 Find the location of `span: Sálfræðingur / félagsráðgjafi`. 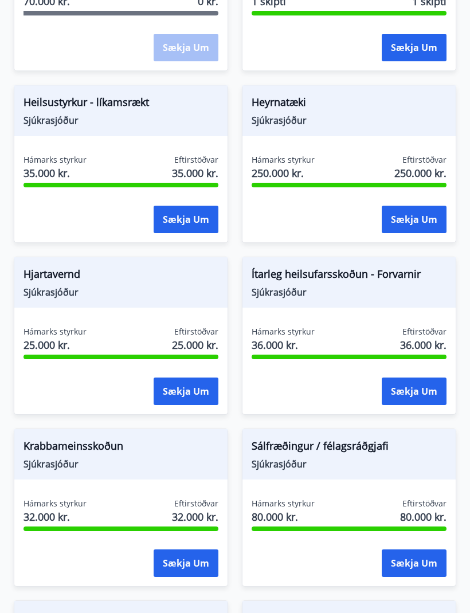

span: Sálfræðingur / félagsráðgjafi is located at coordinates (349, 448).